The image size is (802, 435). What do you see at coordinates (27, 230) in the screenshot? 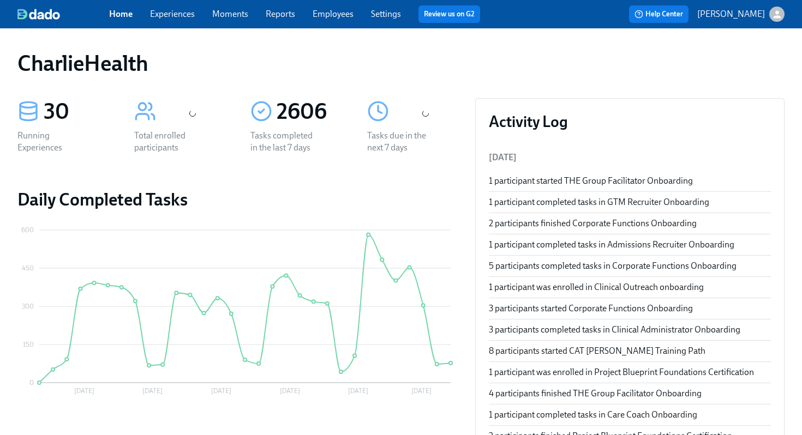
I see `tspan: 600` at bounding box center [27, 230].